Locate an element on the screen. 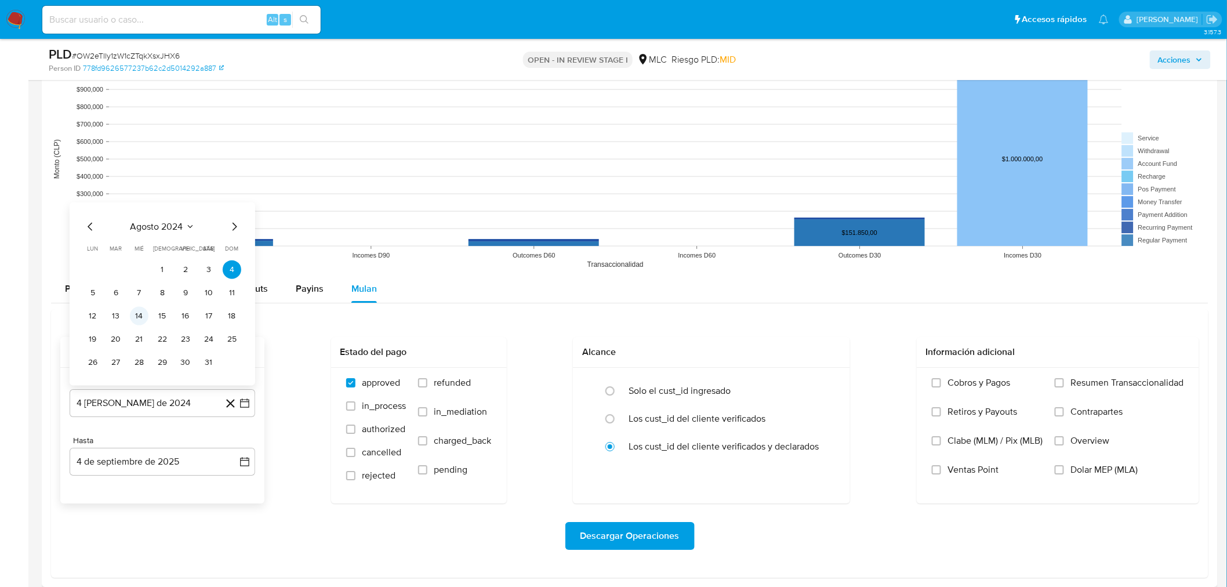  span: Riesgo PLD: is located at coordinates (704, 60).